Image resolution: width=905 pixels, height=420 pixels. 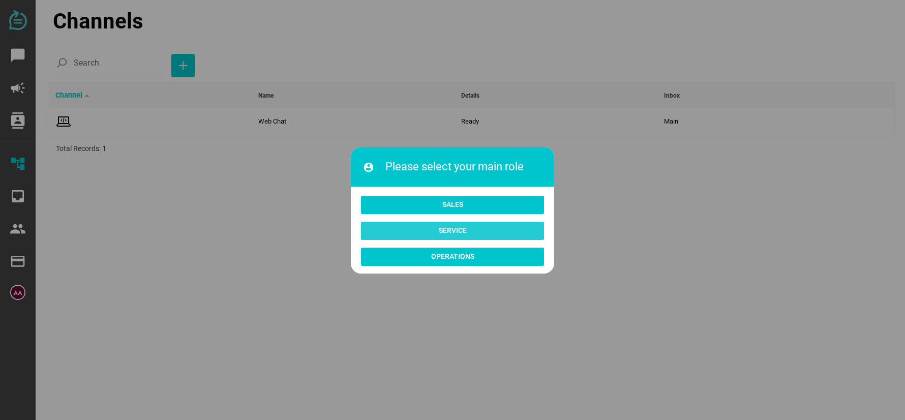 What do you see at coordinates (452, 257) in the screenshot?
I see `button: Operations` at bounding box center [452, 257].